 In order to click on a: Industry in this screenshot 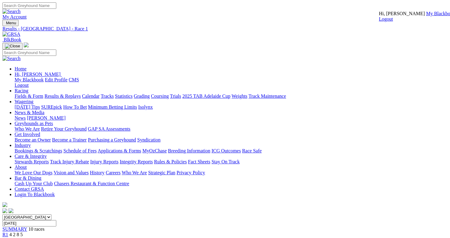, I will do `click(22, 145)`.